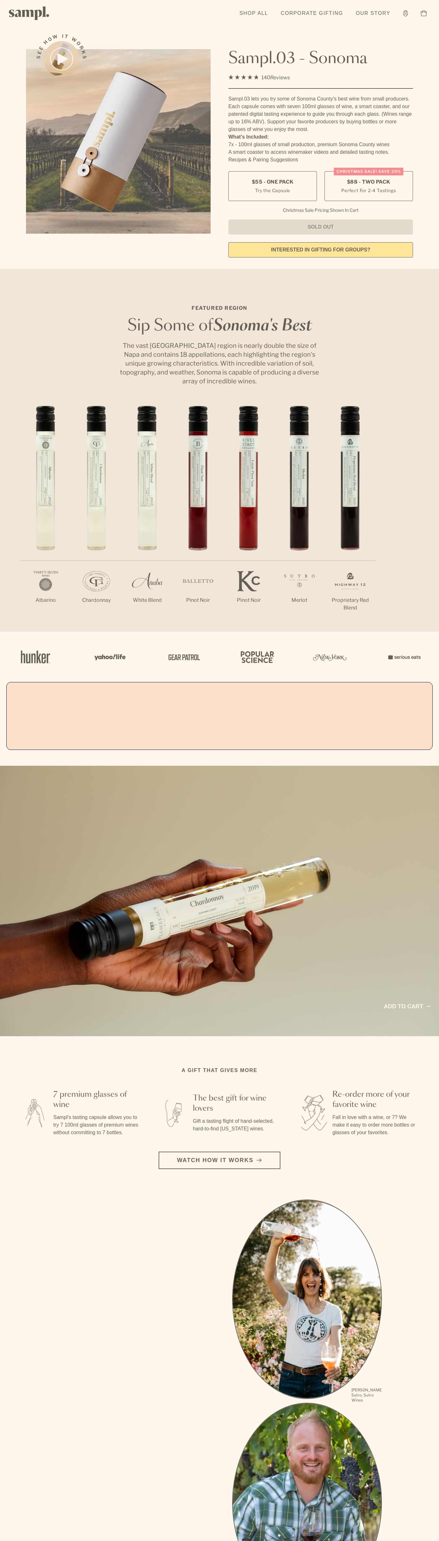 This screenshot has height=1541, width=439. What do you see at coordinates (321, 145) in the screenshot?
I see `li: 7x - 100ml glasses of small production, premium Sonoma County wines` at bounding box center [321, 145].